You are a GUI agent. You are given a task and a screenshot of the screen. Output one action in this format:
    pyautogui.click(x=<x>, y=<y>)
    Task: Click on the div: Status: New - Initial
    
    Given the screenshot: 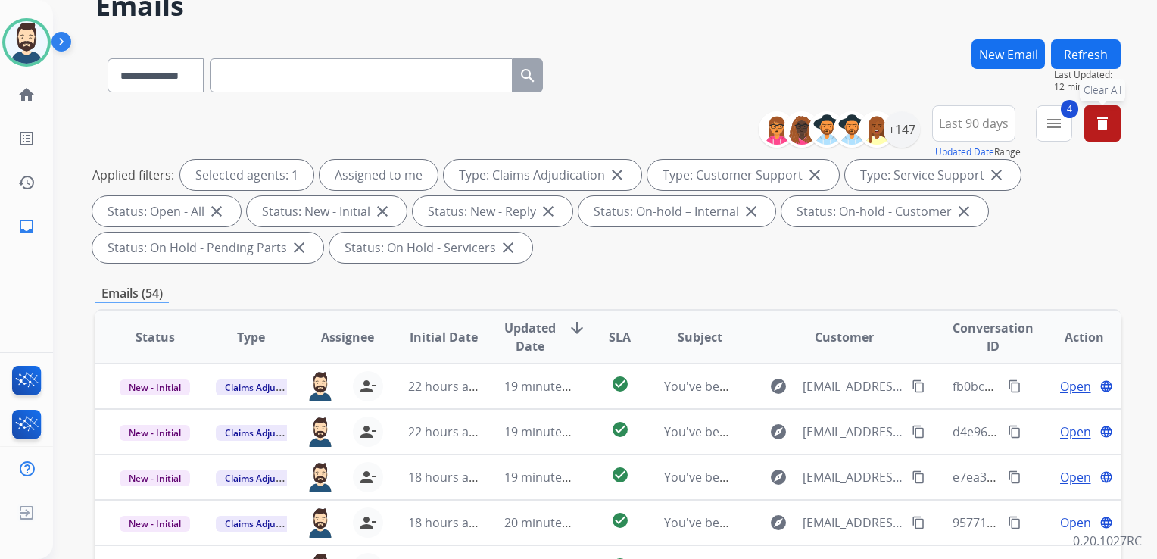 What is the action you would take?
    pyautogui.click(x=326, y=211)
    